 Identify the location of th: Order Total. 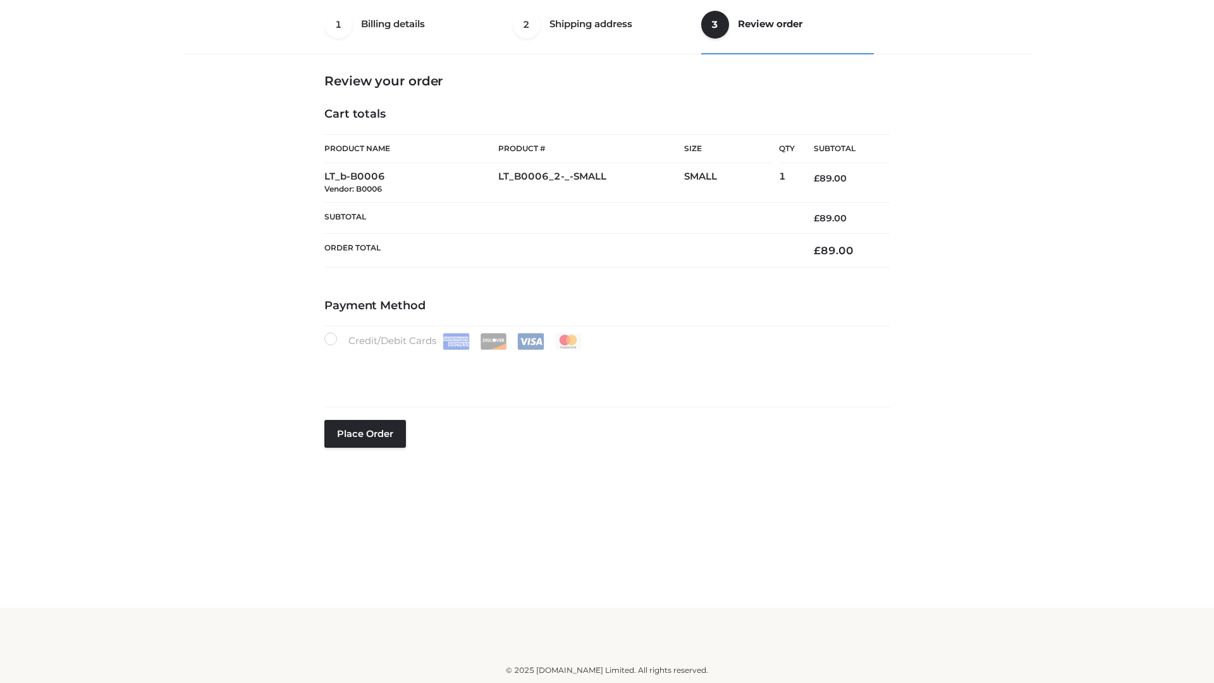
(559, 250).